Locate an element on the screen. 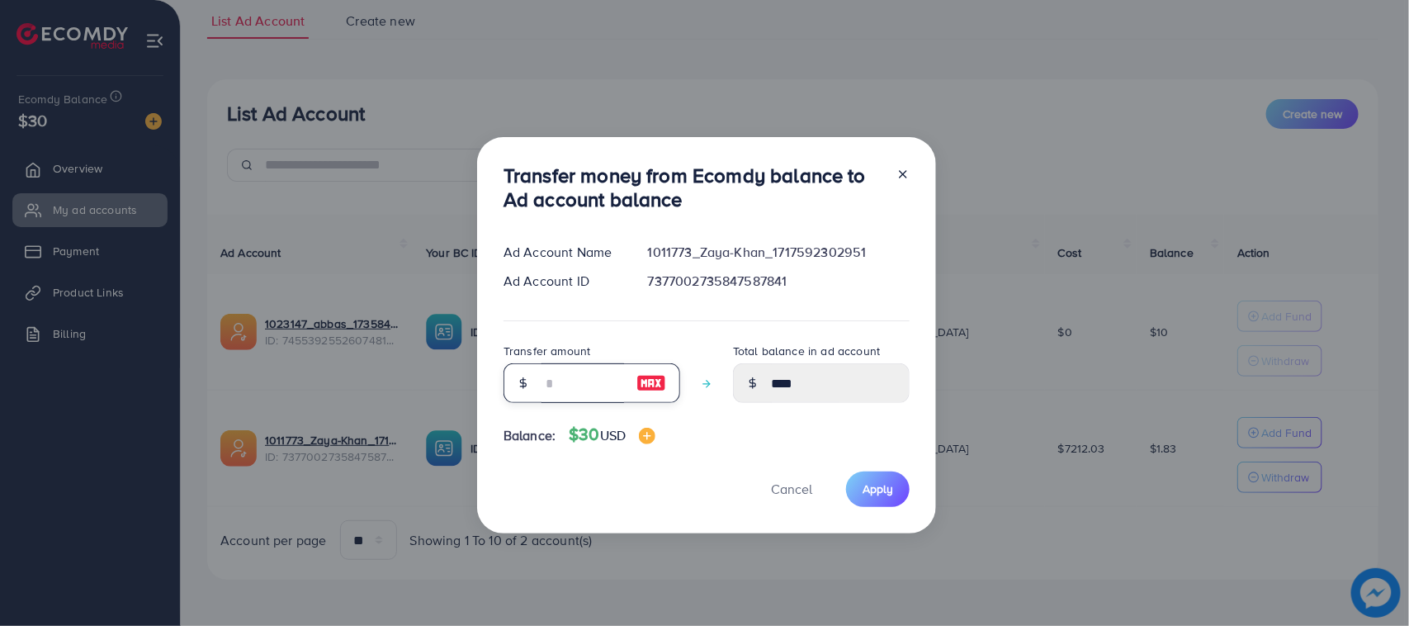 The height and width of the screenshot is (626, 1409). div: Ad Account ID is located at coordinates (562, 281).